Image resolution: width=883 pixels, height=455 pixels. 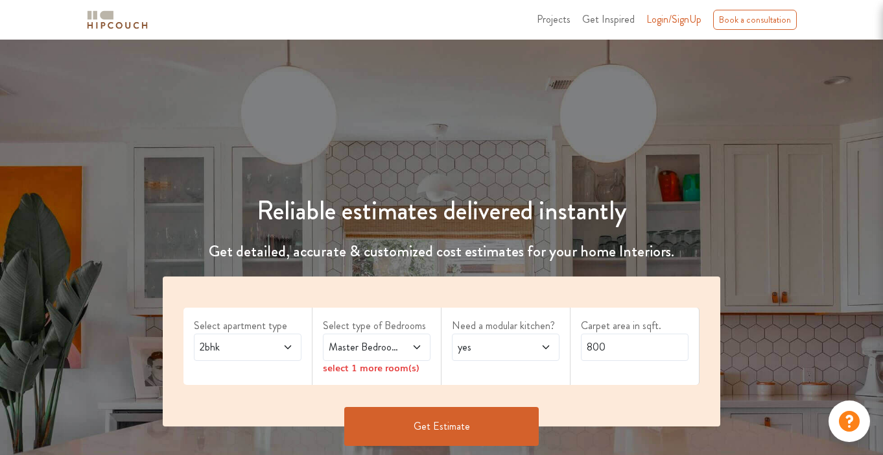 I want to click on label: Carpet area in sqft., so click(x=635, y=325).